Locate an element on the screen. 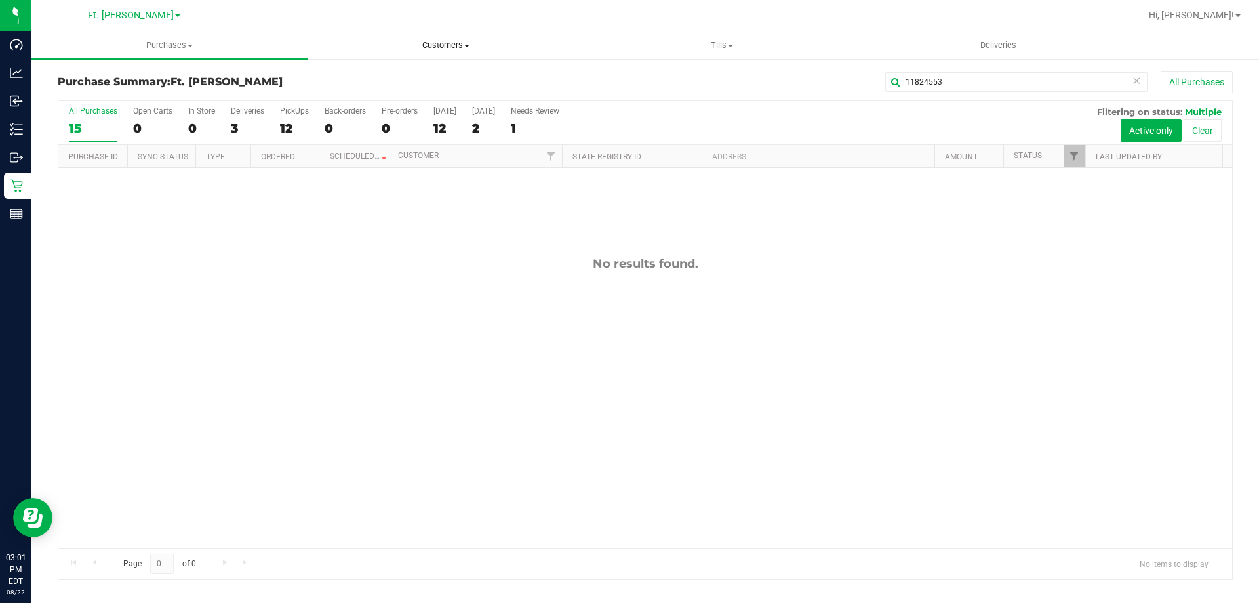 The width and height of the screenshot is (1259, 603). span: Clear is located at coordinates (1137, 81).